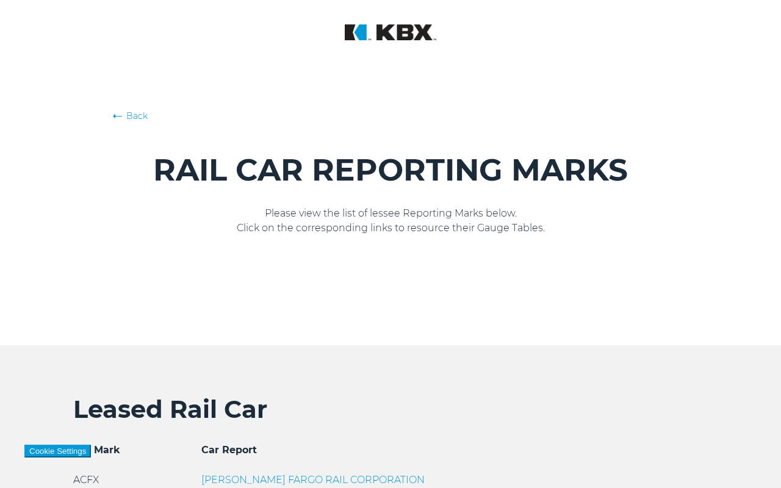 The image size is (781, 488). I want to click on h1: RAIL CAR REPORTING MARKS, so click(391, 170).